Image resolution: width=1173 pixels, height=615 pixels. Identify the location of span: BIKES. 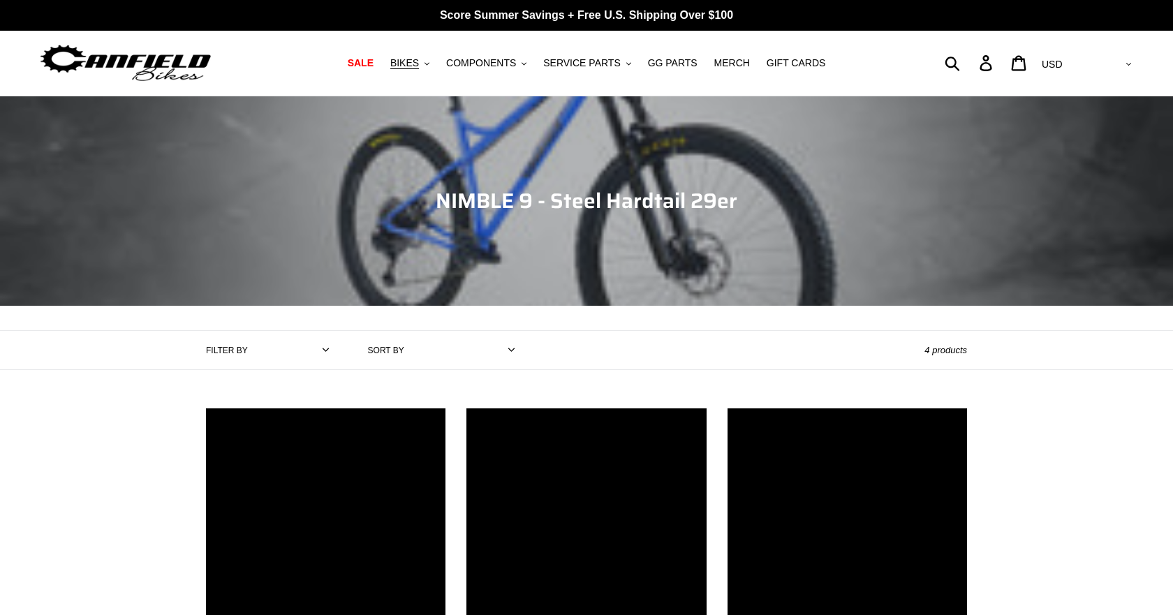
(404, 63).